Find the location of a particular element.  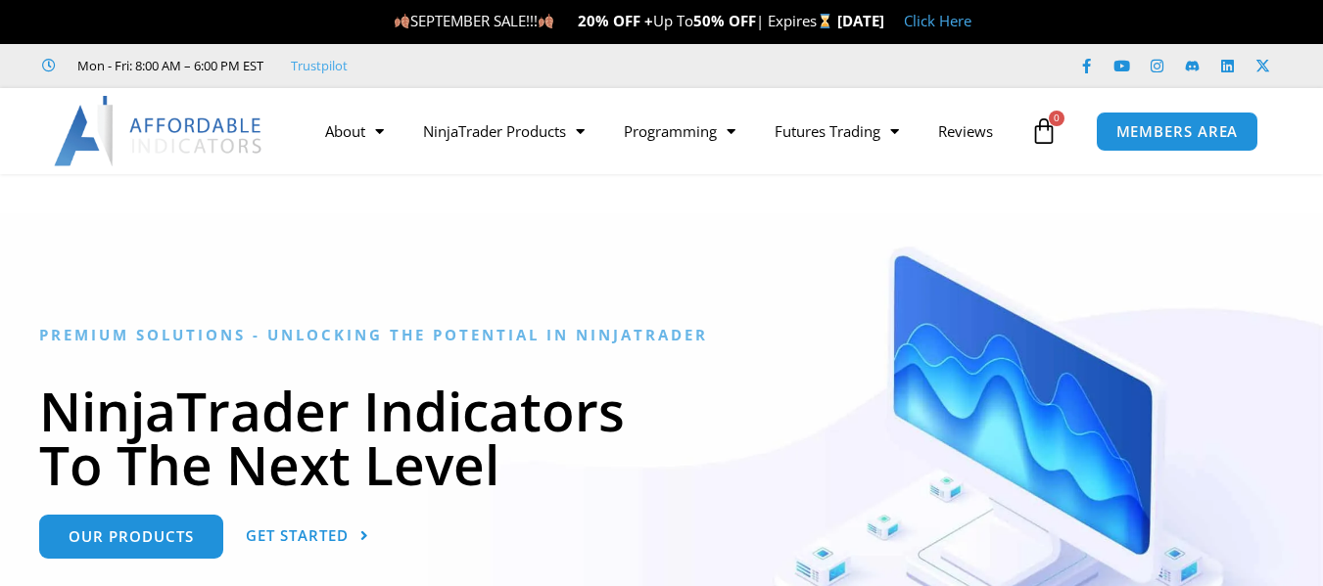

a: MEMBERS AREA is located at coordinates (1177, 131).